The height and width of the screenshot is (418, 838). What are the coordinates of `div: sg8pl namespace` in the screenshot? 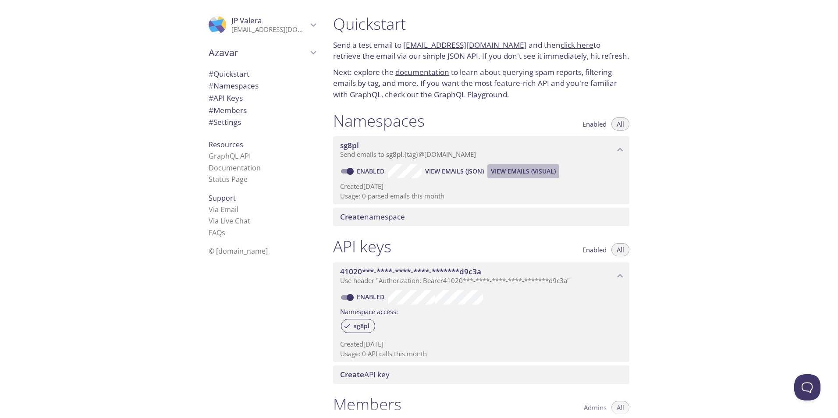 It's located at (481, 150).